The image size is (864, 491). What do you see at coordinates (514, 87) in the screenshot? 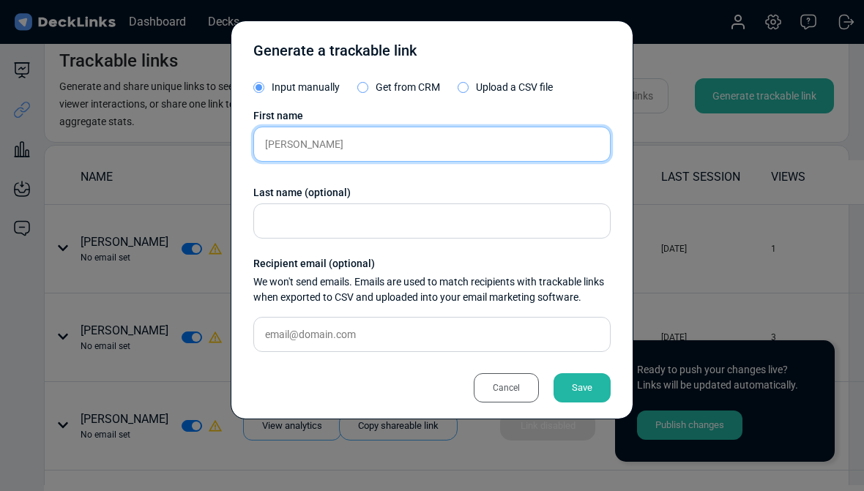
I see `span: Upload a CSV file` at bounding box center [514, 87].